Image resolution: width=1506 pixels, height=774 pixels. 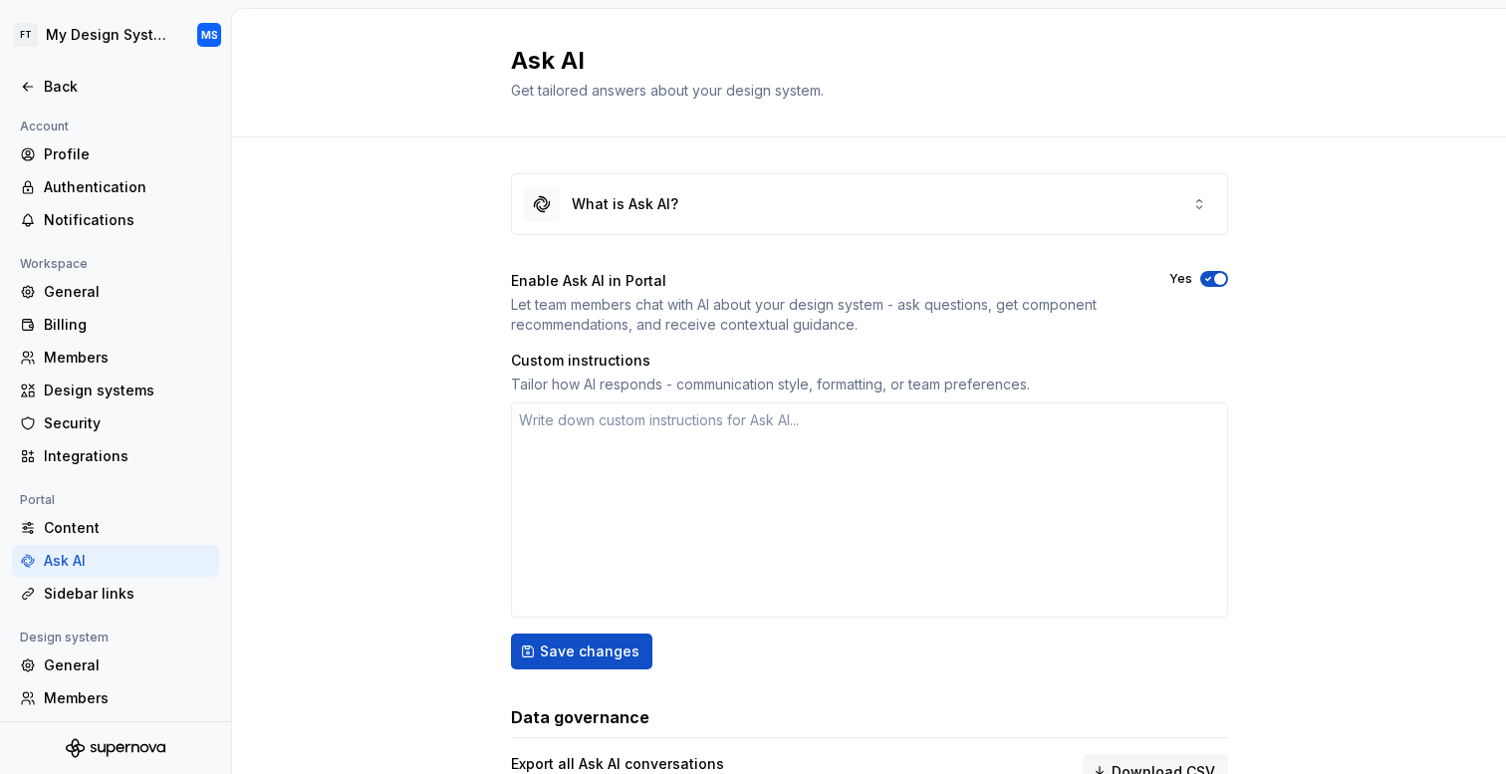 I want to click on div: Notifications, so click(x=127, y=220).